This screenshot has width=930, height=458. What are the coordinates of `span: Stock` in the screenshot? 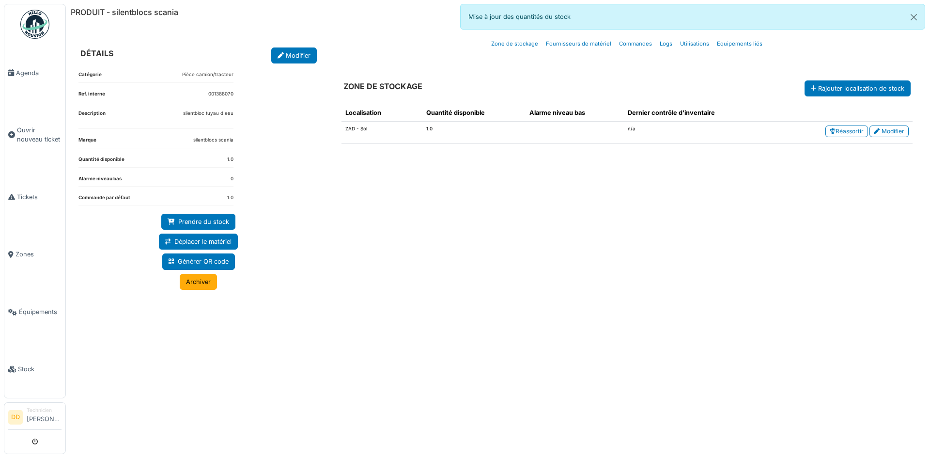 It's located at (40, 369).